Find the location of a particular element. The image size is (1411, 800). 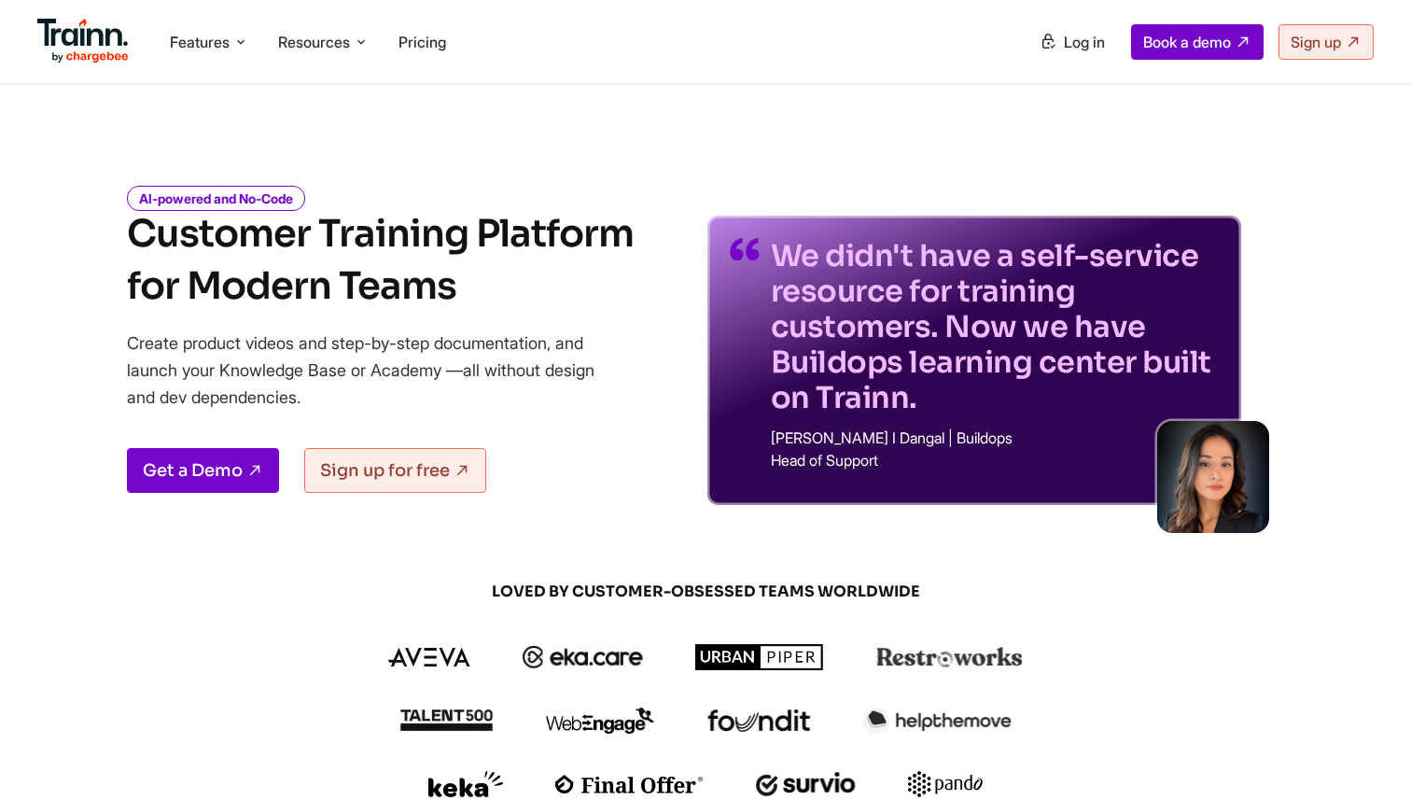

a: Sign up is located at coordinates (1326, 42).